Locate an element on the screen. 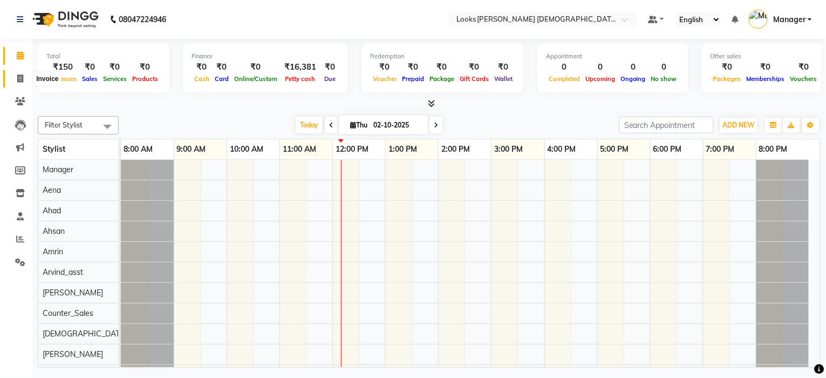 Image resolution: width=826 pixels, height=378 pixels. a: 7:00 PM is located at coordinates (720, 149).